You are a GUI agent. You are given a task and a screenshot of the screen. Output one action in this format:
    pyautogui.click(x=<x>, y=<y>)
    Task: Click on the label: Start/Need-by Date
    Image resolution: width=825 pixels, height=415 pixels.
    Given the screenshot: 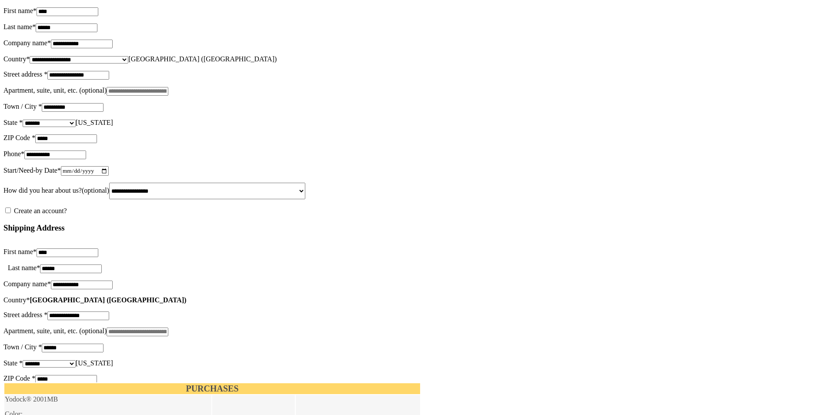 What is the action you would take?
    pyautogui.click(x=32, y=170)
    